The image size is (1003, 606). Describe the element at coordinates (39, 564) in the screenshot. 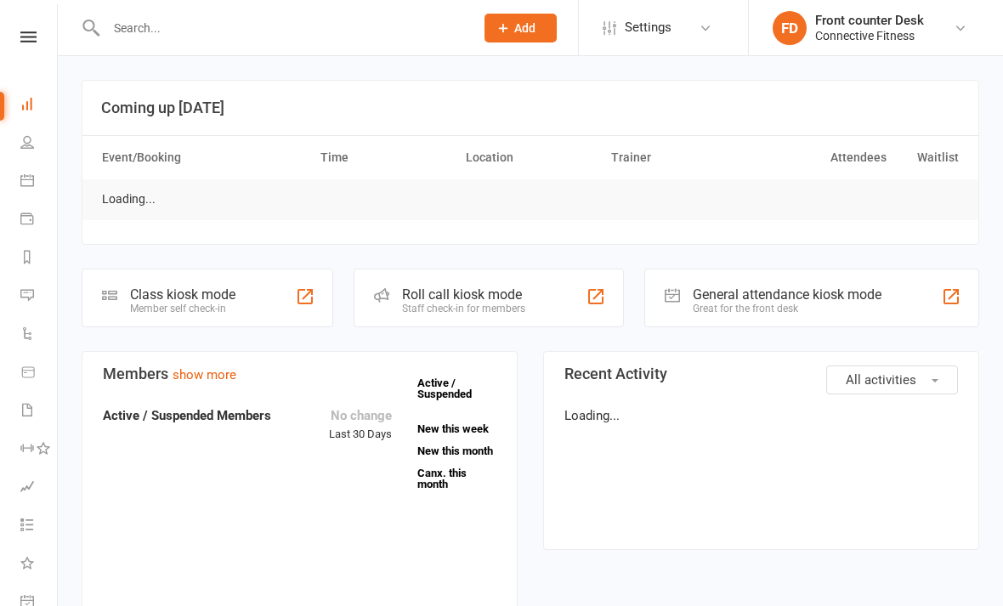

I see `a: What's New` at that location.